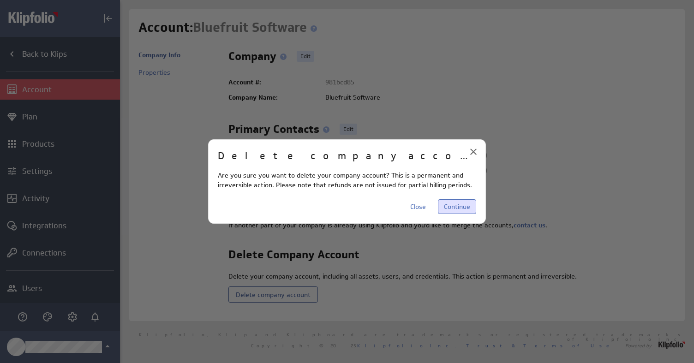 The height and width of the screenshot is (363, 694). I want to click on span: Continue, so click(457, 207).